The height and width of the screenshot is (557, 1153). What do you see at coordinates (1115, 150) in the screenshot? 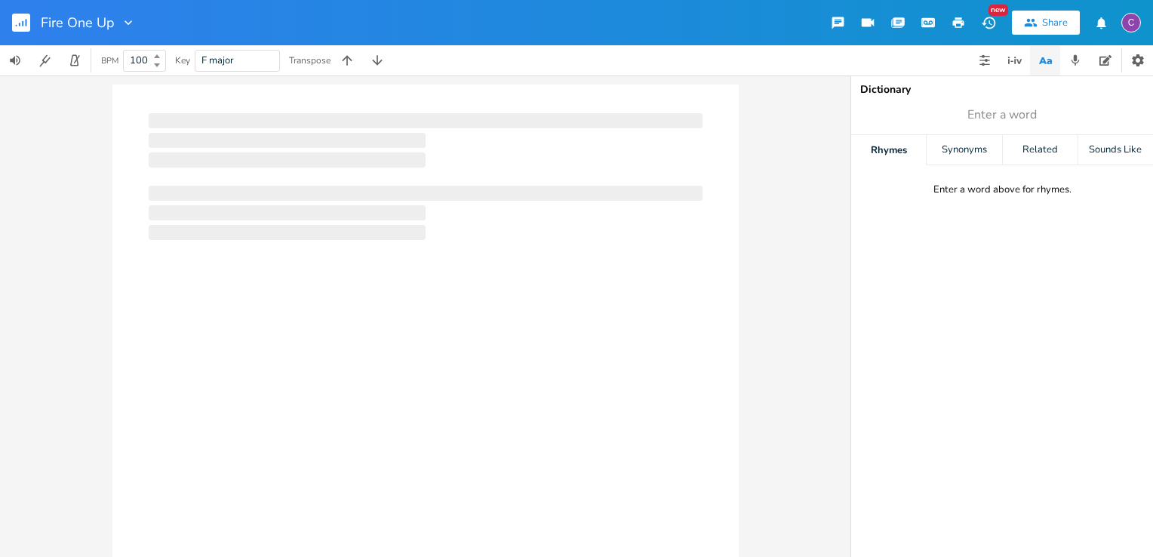
I see `div: Sounds Like` at bounding box center [1115, 150].